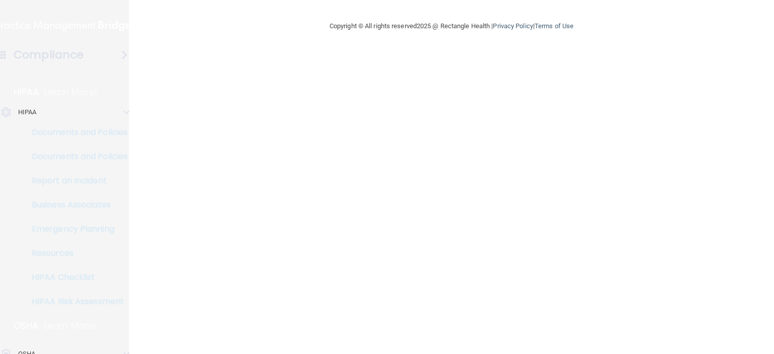  What do you see at coordinates (26, 326) in the screenshot?
I see `p: OSHA` at bounding box center [26, 326].